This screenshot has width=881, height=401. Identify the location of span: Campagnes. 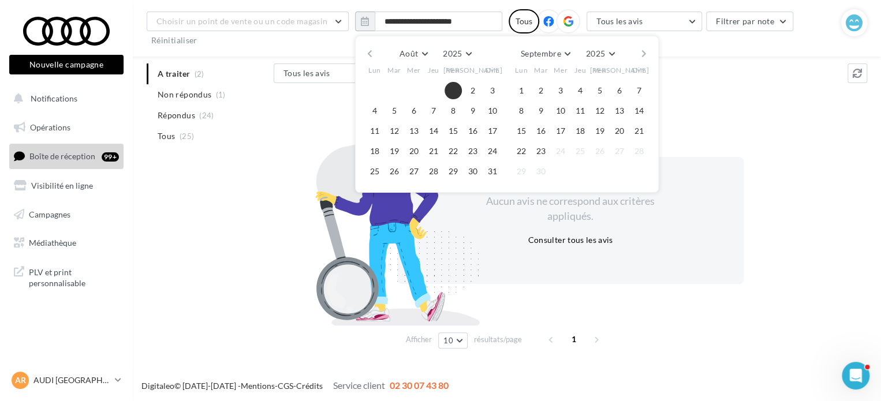
(50, 214).